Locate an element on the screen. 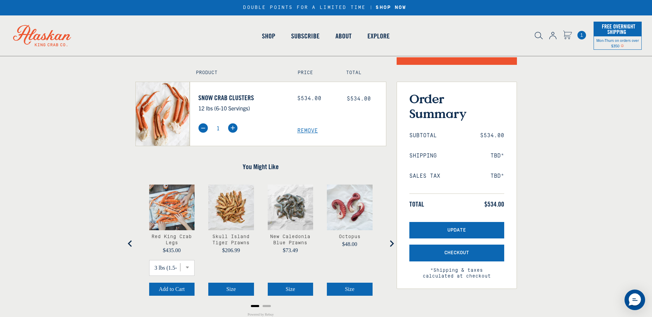  button: Select Octopus size is located at coordinates (349, 290).